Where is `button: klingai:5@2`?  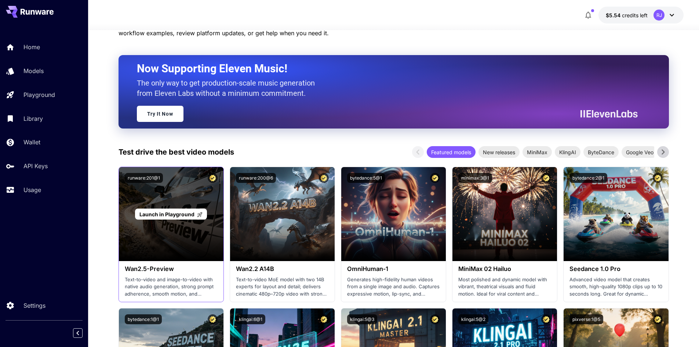
button: klingai:5@2 is located at coordinates (474, 319).